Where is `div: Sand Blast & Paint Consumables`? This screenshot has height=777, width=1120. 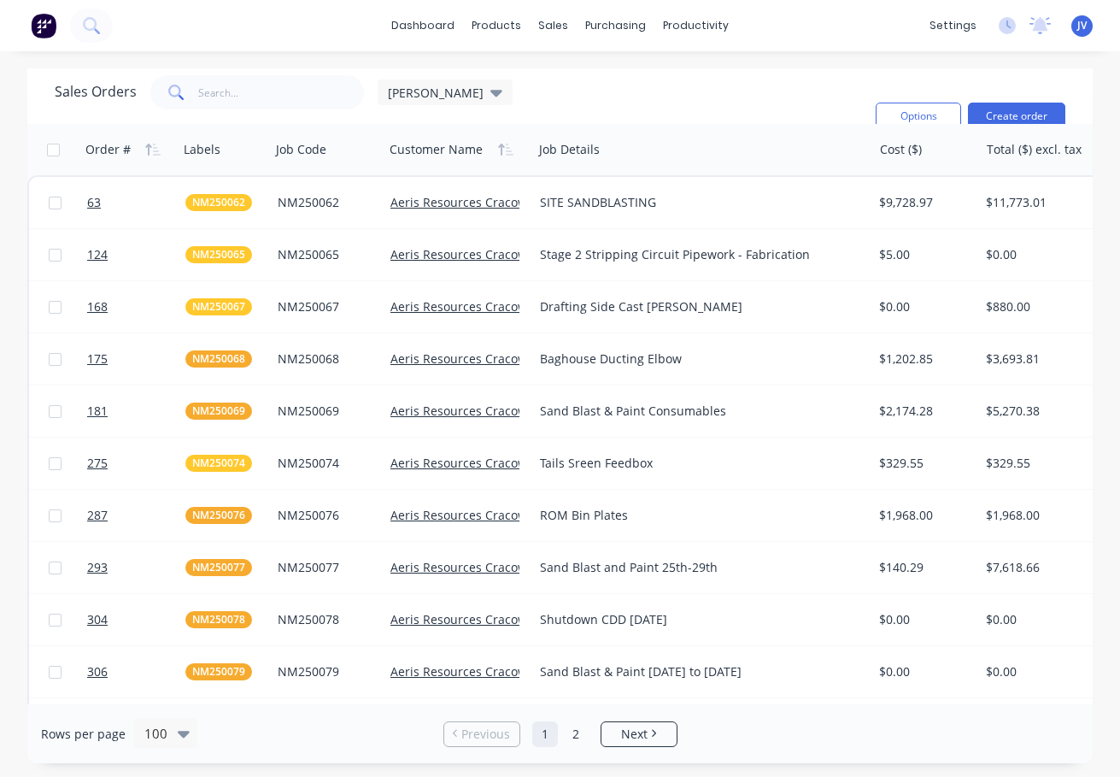 div: Sand Blast & Paint Consumables is located at coordinates (695, 411).